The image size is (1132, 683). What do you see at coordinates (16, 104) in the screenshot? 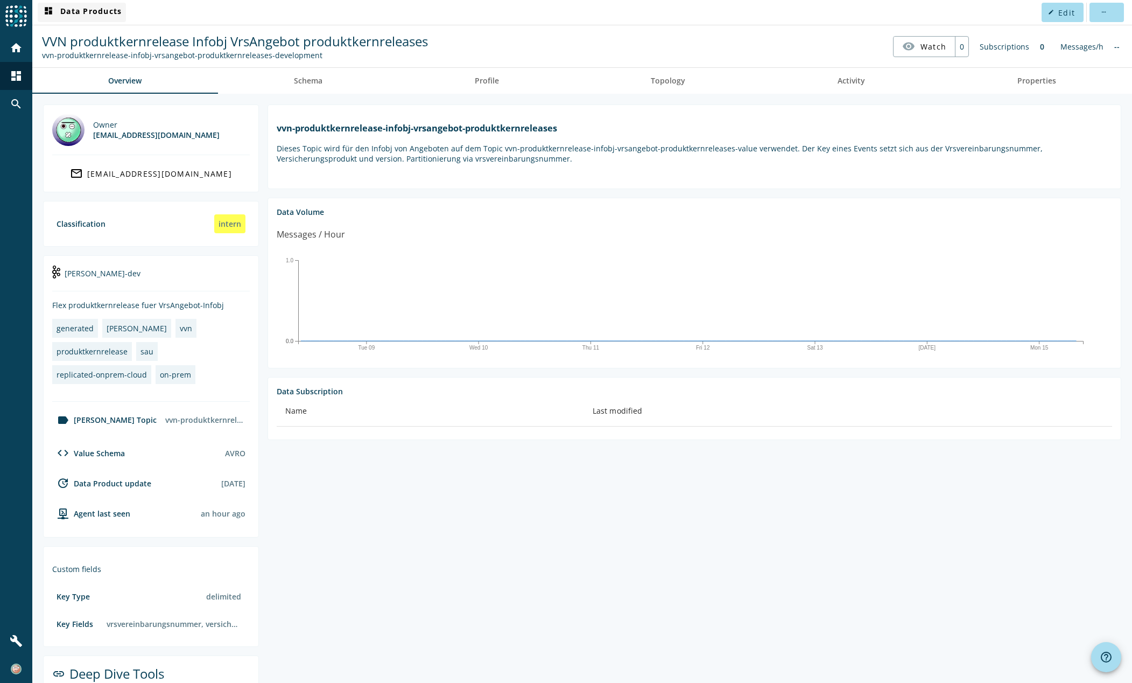
I see `mat-icon: search` at bounding box center [16, 104].